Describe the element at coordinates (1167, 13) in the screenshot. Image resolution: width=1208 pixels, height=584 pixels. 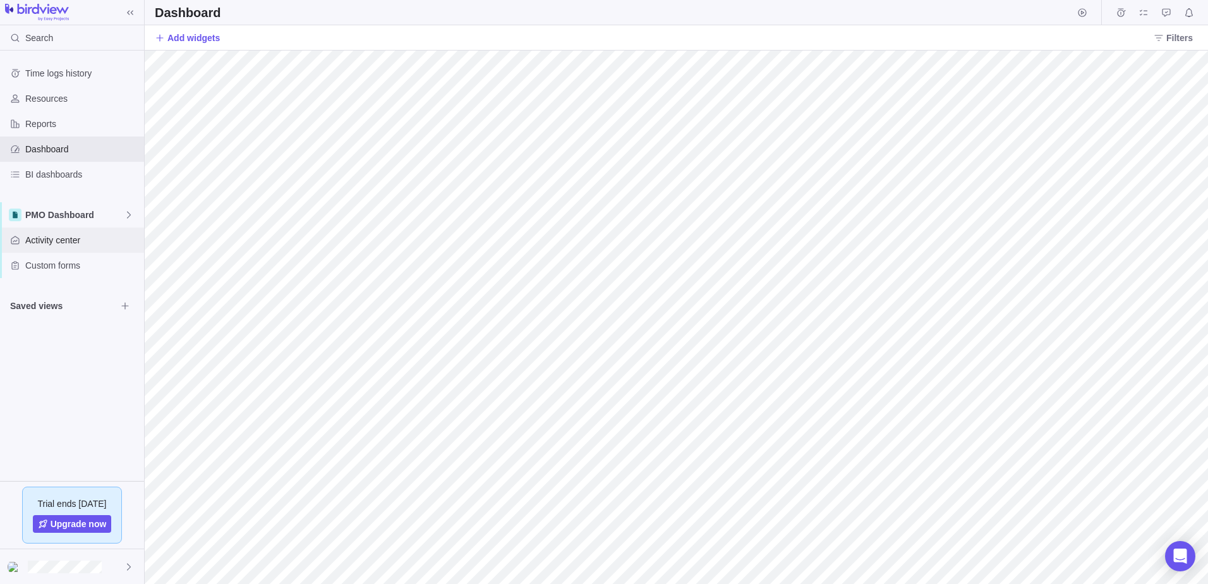
I see `span: Approval requests` at that location.